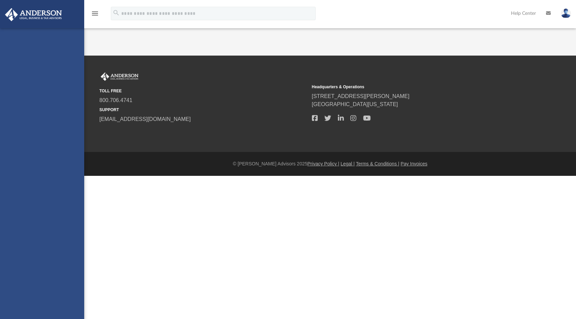 Image resolution: width=576 pixels, height=319 pixels. What do you see at coordinates (566, 13) in the screenshot?
I see `img: User Pic` at bounding box center [566, 13].